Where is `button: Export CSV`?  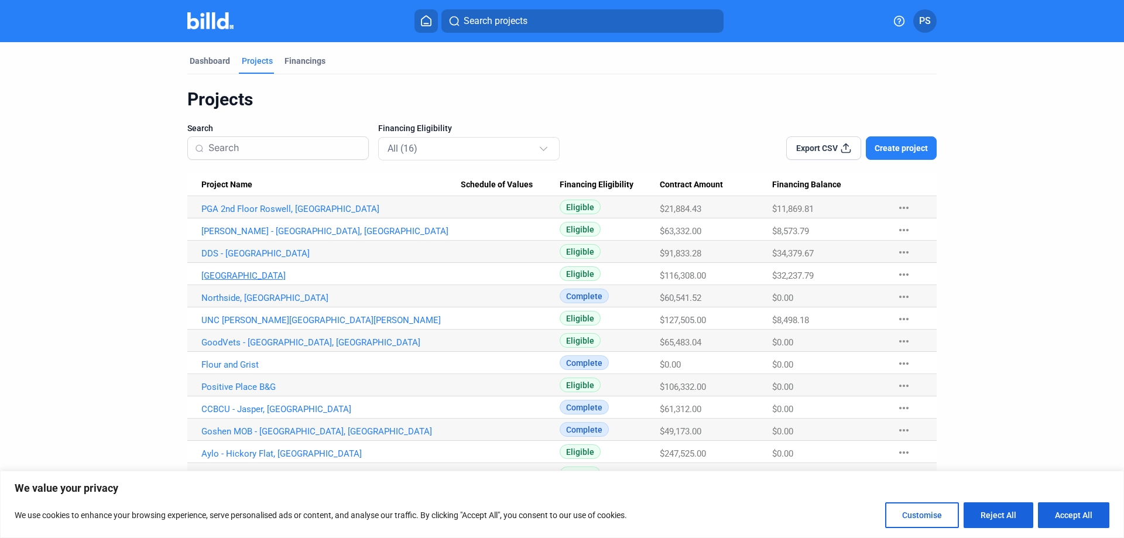 button: Export CSV is located at coordinates (823, 148).